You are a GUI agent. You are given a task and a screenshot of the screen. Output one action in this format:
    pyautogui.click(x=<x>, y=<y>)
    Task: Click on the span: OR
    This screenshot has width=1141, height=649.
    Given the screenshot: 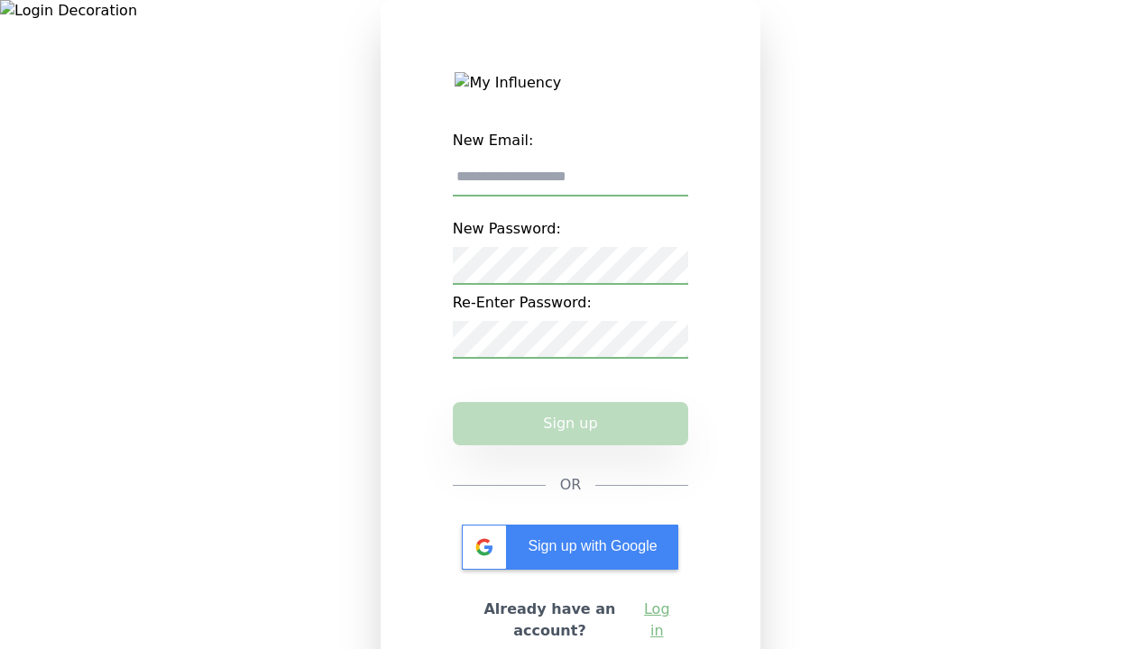 What is the action you would take?
    pyautogui.click(x=571, y=485)
    